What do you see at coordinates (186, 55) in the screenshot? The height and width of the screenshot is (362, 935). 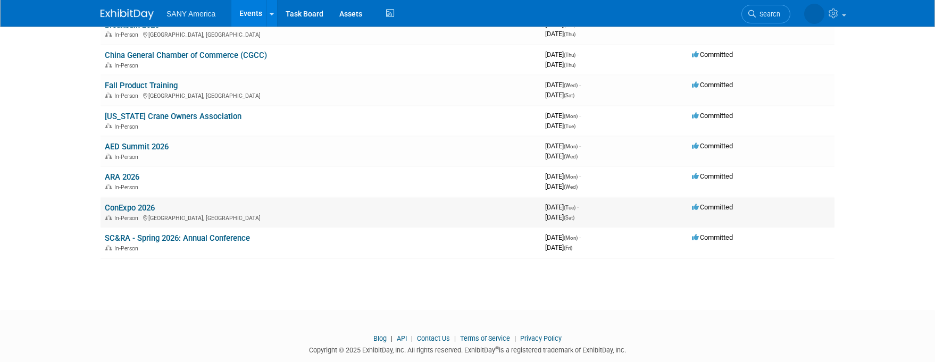 I see `a: China General Chamber of Commerce (CGCC)` at bounding box center [186, 55].